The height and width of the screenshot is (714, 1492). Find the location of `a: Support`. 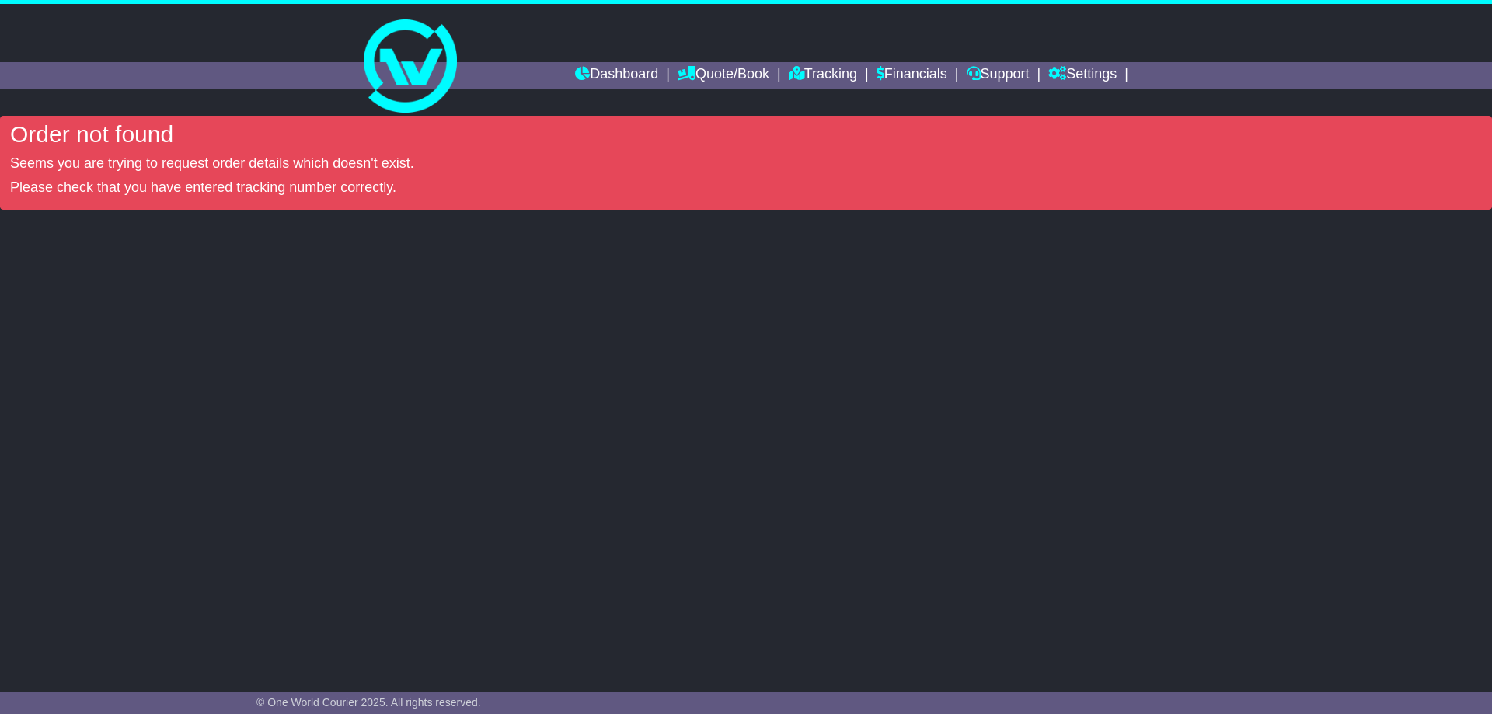

a: Support is located at coordinates (998, 75).